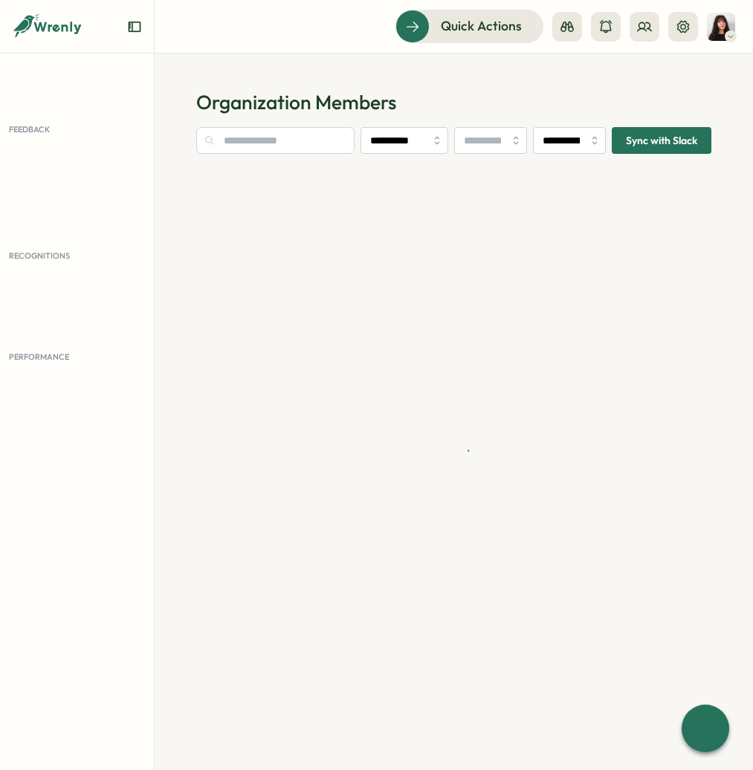 Image resolution: width=753 pixels, height=770 pixels. What do you see at coordinates (662, 141) in the screenshot?
I see `button: Sync with Slack` at bounding box center [662, 141].